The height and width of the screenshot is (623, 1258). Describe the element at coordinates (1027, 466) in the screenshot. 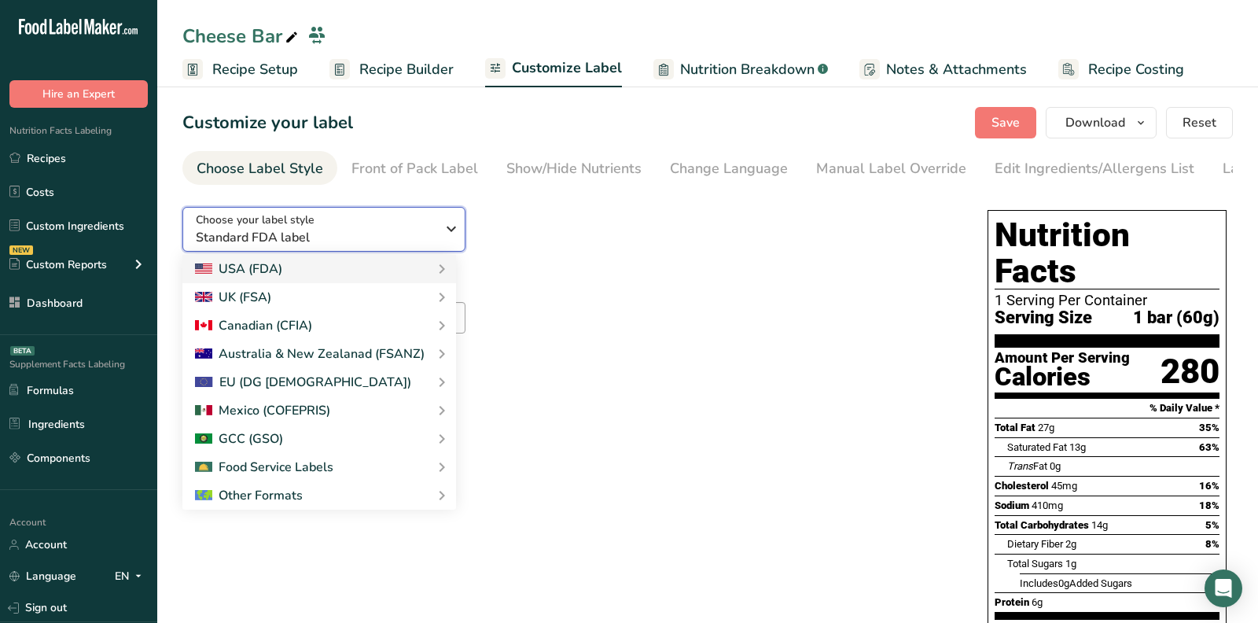

I see `span: Fat` at that location.